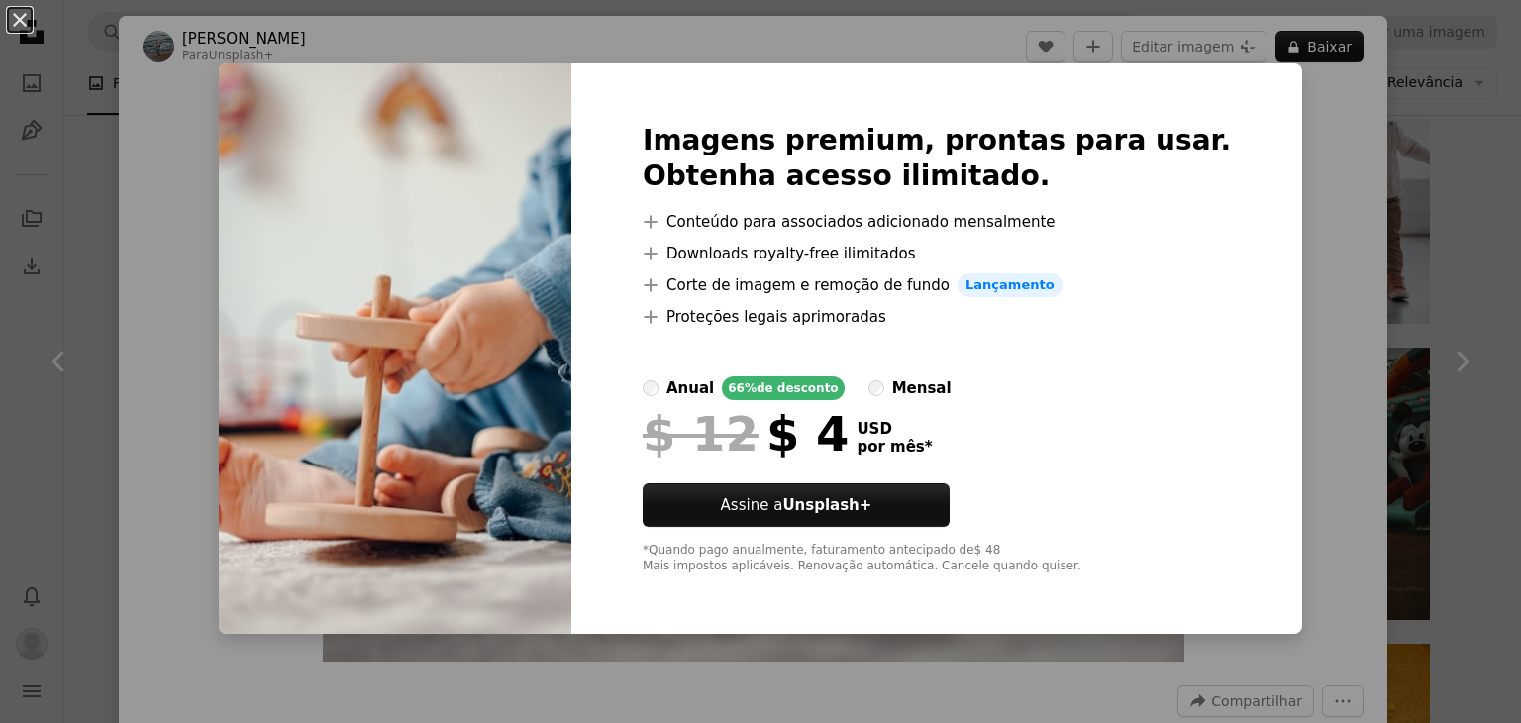 The height and width of the screenshot is (723, 1521). I want to click on li: Corte de imagem e remoção de fundo, so click(936, 285).